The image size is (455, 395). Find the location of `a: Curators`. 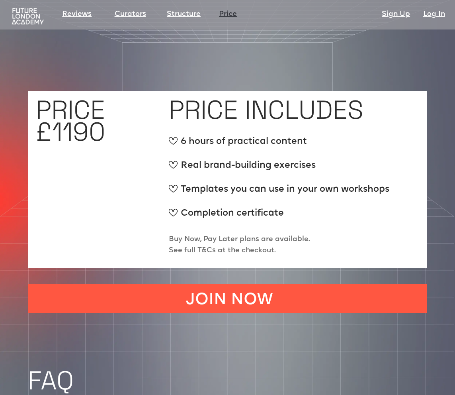

a: Curators is located at coordinates (130, 14).